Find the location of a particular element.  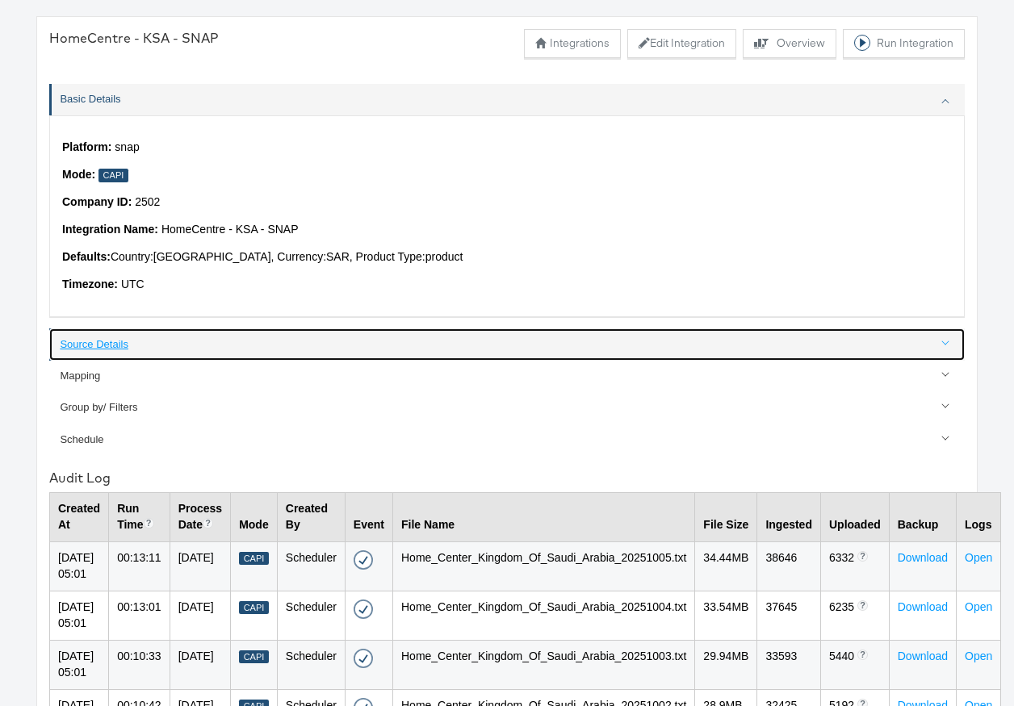

p: 2502 is located at coordinates (507, 203).